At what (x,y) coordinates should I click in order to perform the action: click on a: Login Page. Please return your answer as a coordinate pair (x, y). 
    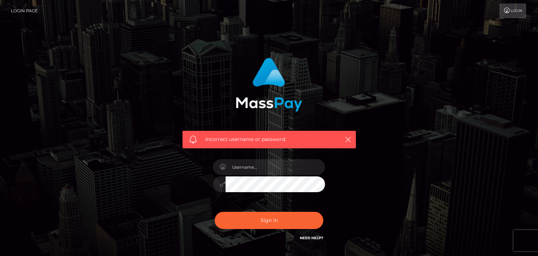
    Looking at the image, I should click on (24, 11).